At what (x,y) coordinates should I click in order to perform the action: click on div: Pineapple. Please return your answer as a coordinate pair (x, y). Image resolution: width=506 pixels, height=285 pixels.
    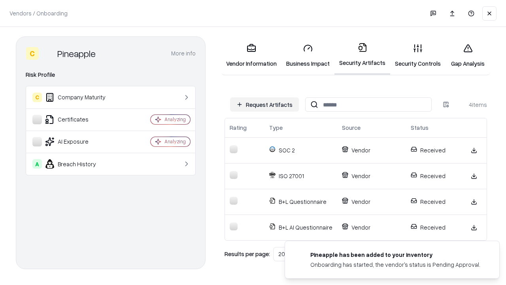
    Looking at the image, I should click on (76, 53).